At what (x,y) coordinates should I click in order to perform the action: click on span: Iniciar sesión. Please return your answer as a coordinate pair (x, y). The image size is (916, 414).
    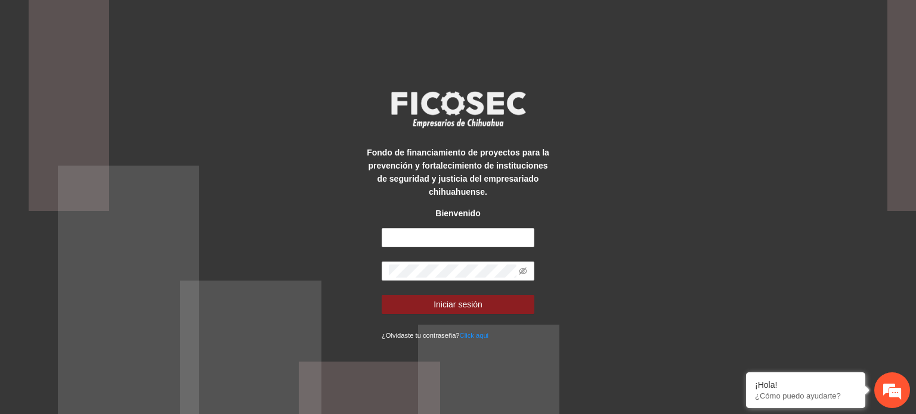
    Looking at the image, I should click on (458, 305).